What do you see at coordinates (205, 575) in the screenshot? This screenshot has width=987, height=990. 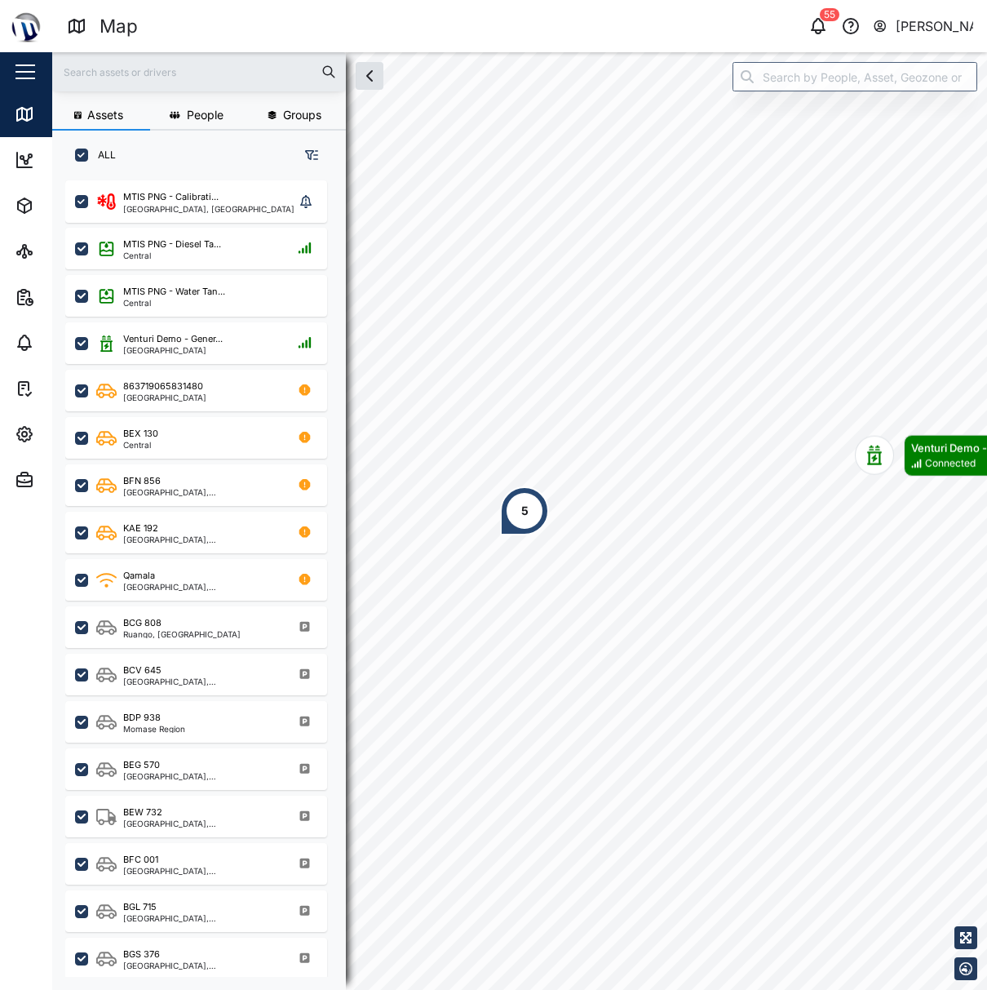 I see `div: grid` at bounding box center [205, 575].